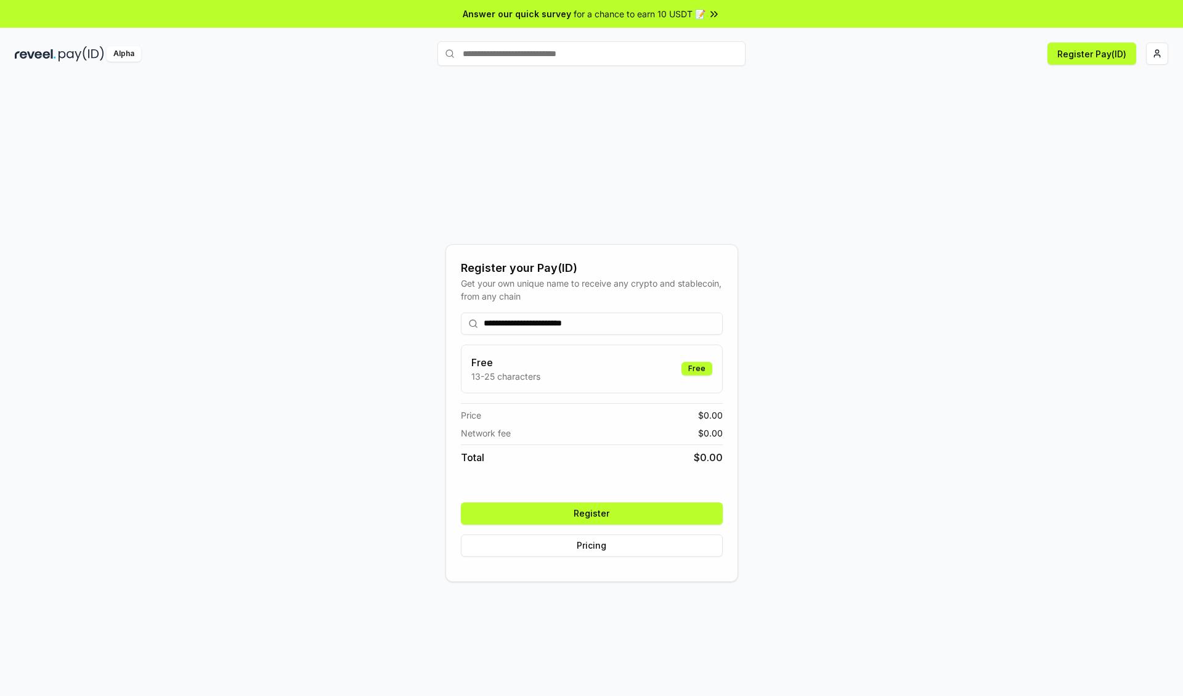 The height and width of the screenshot is (696, 1183). I want to click on button: Register, so click(592, 513).